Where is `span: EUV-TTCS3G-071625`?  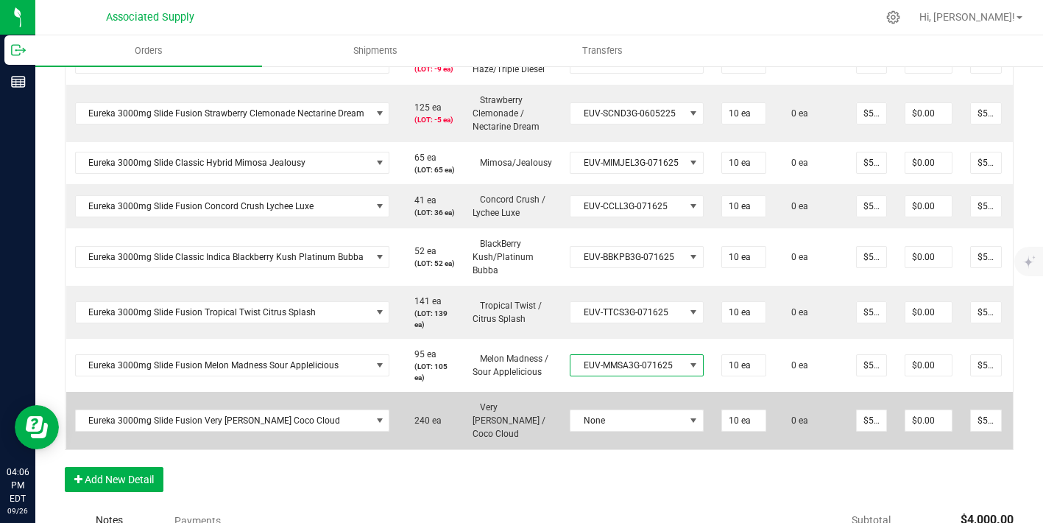
span: EUV-TTCS3G-071625 is located at coordinates (627, 312).